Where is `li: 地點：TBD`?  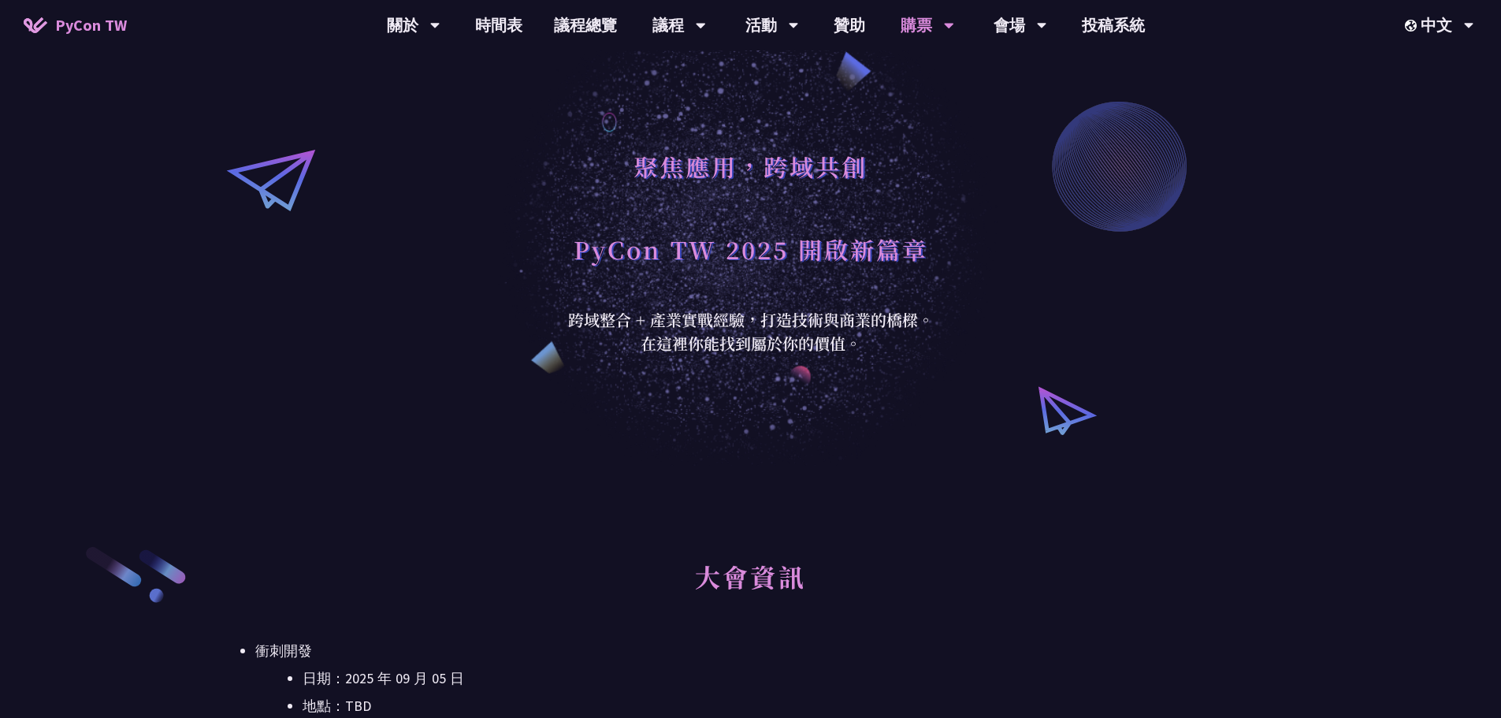 li: 地點：TBD is located at coordinates (774, 706).